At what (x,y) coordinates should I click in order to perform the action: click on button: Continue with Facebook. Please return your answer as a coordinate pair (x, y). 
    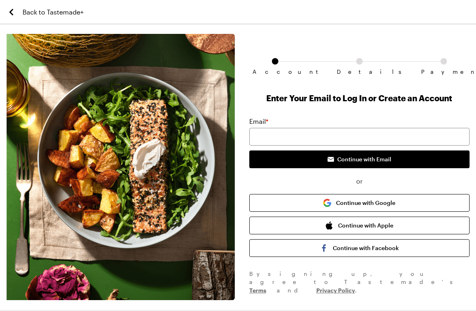
    Looking at the image, I should click on (360, 248).